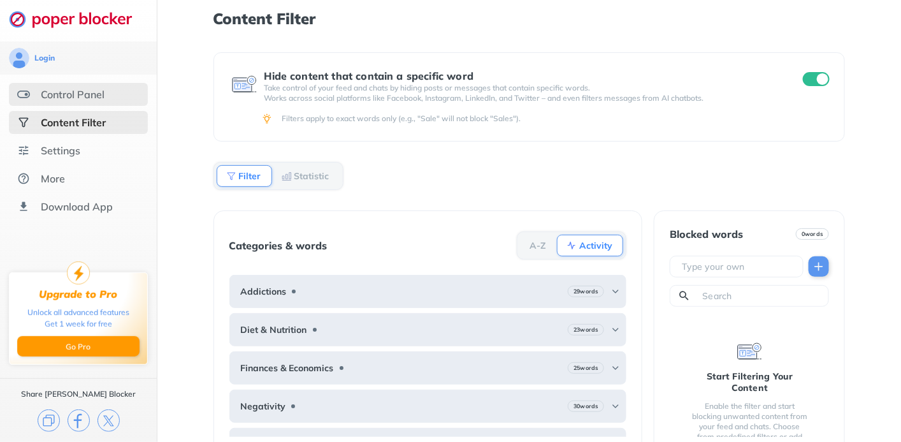  I want to click on div: Upgrade to Pro, so click(78, 294).